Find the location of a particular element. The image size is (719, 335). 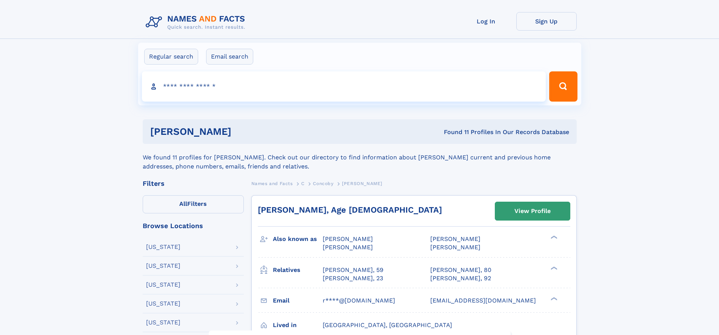

span: Concoby is located at coordinates (323, 184).